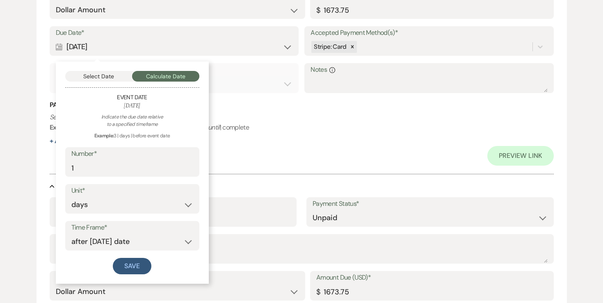  I want to click on label: Payment Status*, so click(430, 204).